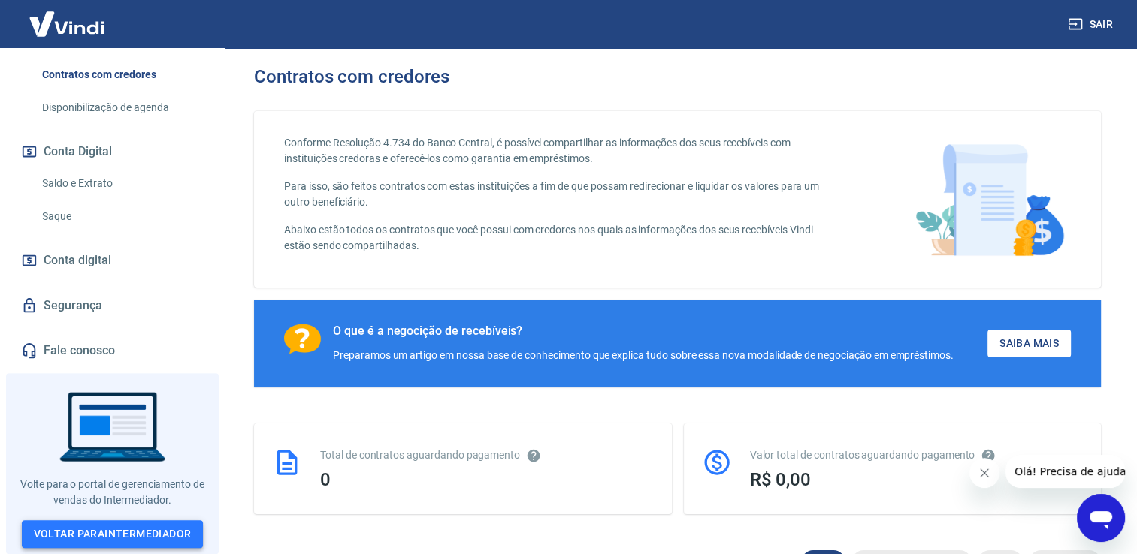  Describe the element at coordinates (988, 456) in the screenshot. I see `svg: O valor comprometido não se refere a pagamentos pendentes na Vindi e sim como garantia a outras i...` at that location.